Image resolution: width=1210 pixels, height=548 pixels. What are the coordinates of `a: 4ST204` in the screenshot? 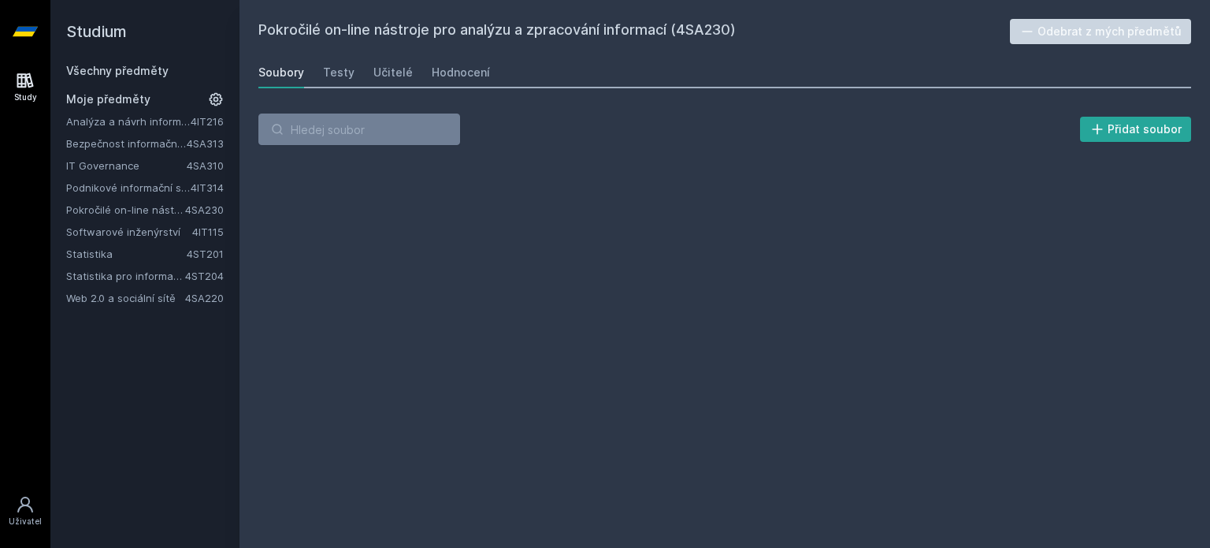 It's located at (204, 276).